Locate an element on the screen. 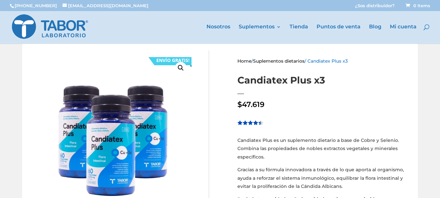 This screenshot has width=440, height=198. a: Tienda is located at coordinates (299, 34).